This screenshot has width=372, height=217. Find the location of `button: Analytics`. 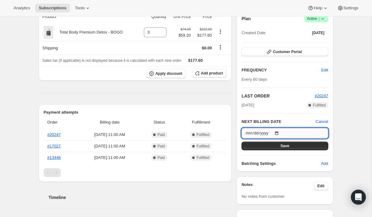

button: Analytics is located at coordinates (22, 8).